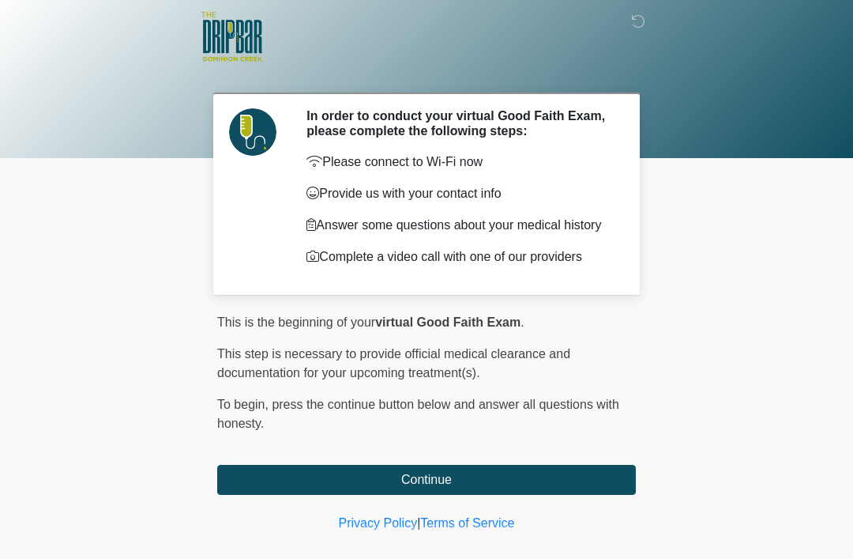 This screenshot has width=853, height=559. What do you see at coordinates (378, 522) in the screenshot?
I see `a: Privacy Policy` at bounding box center [378, 522].